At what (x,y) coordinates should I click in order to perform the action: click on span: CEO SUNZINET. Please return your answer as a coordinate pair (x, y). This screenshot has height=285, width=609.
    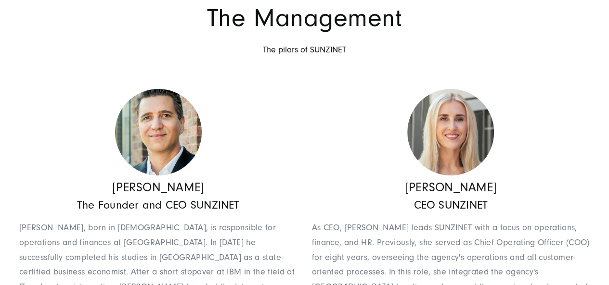
    Looking at the image, I should click on (450, 205).